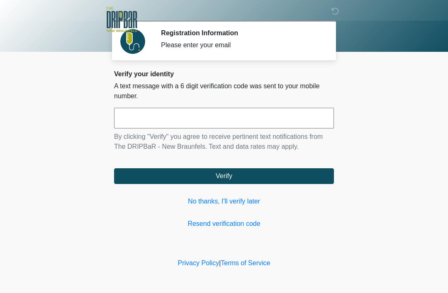 The width and height of the screenshot is (448, 293). Describe the element at coordinates (224, 142) in the screenshot. I see `p: By clicking "Verify" you agree to receive pertinent text notifications from The DRIPBaR - New Bra...` at that location.